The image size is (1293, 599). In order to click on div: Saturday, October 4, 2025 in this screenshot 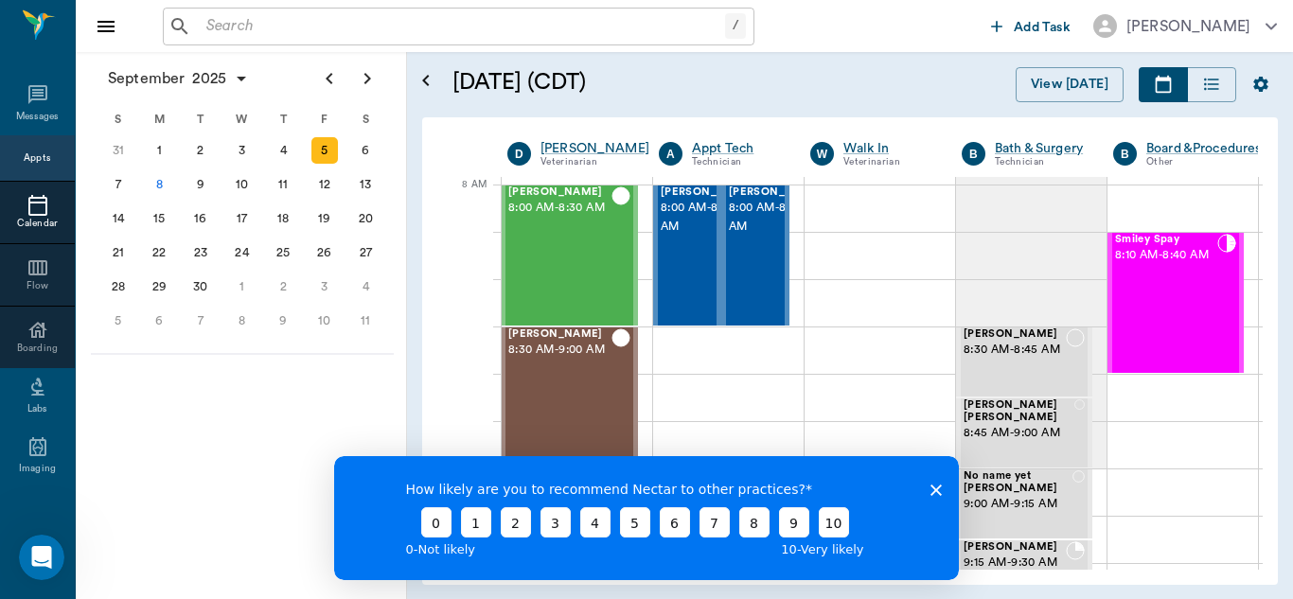, I will do `click(365, 287)`.